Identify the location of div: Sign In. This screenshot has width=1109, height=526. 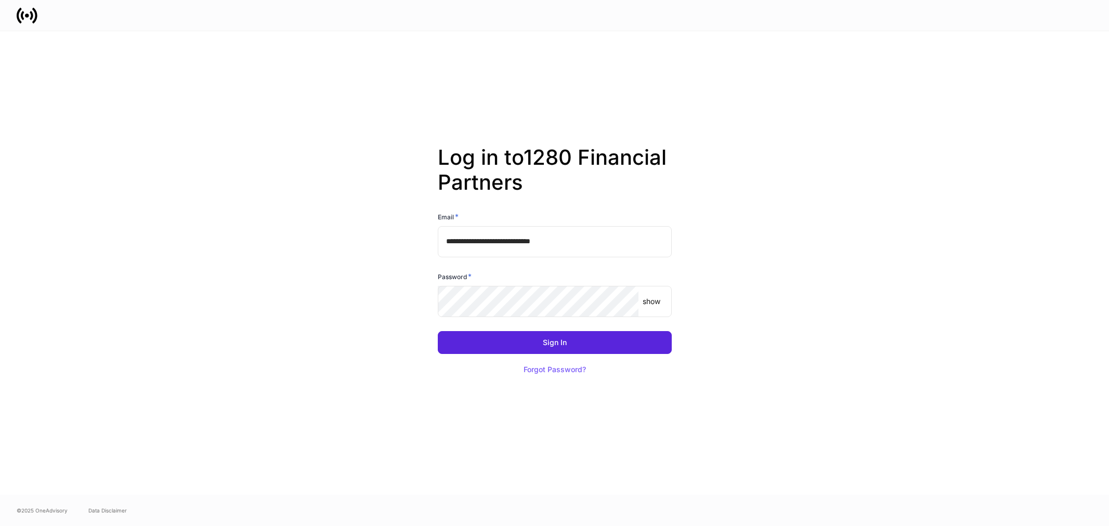
(555, 343).